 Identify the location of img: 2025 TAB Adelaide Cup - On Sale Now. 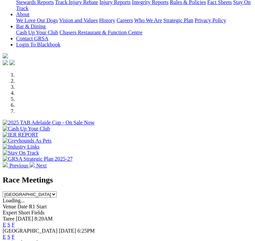
(49, 123).